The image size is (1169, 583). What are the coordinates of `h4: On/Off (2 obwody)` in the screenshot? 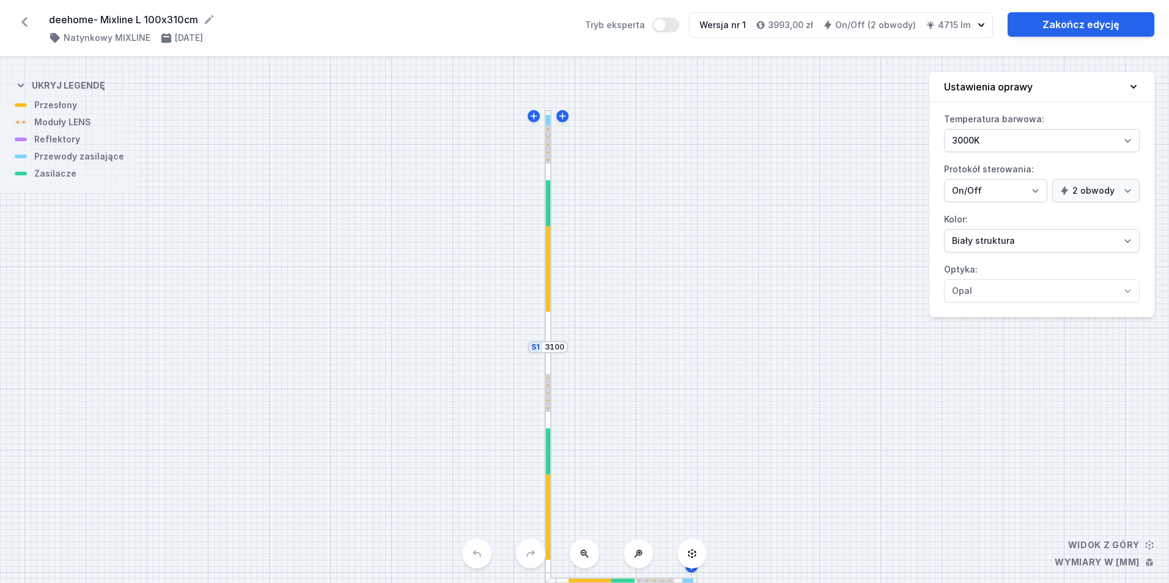 It's located at (876, 25).